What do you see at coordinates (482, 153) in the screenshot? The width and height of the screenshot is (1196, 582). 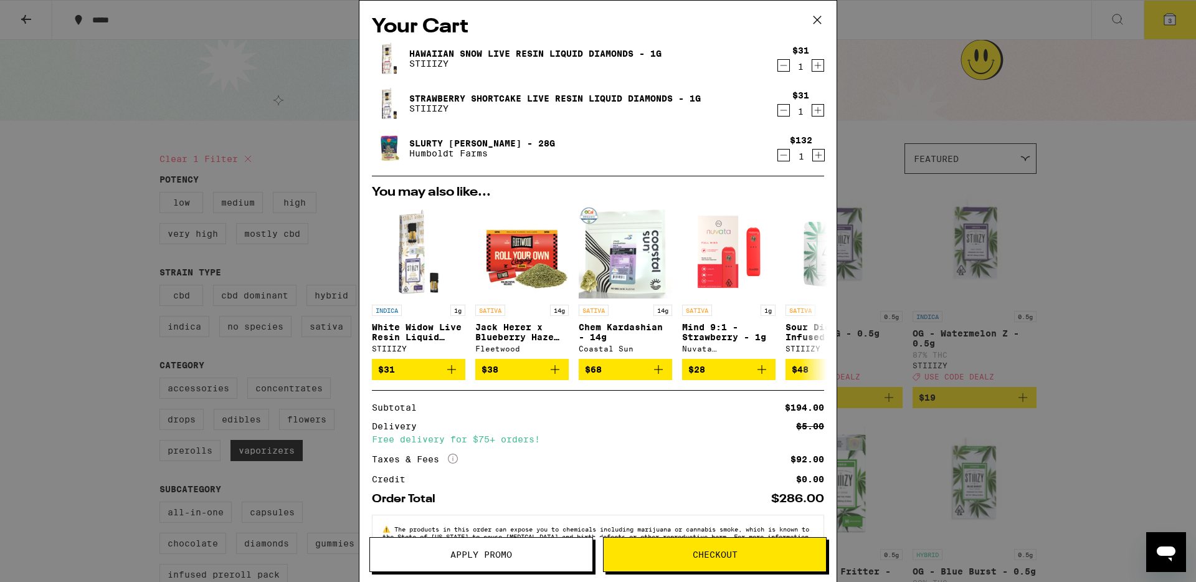 I see `p: Humboldt Farms` at bounding box center [482, 153].